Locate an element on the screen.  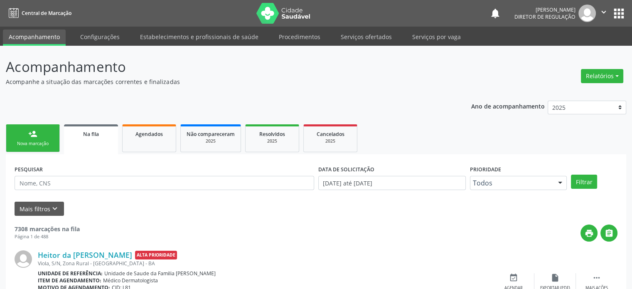
a: Central de Marcação is located at coordinates (39, 13).